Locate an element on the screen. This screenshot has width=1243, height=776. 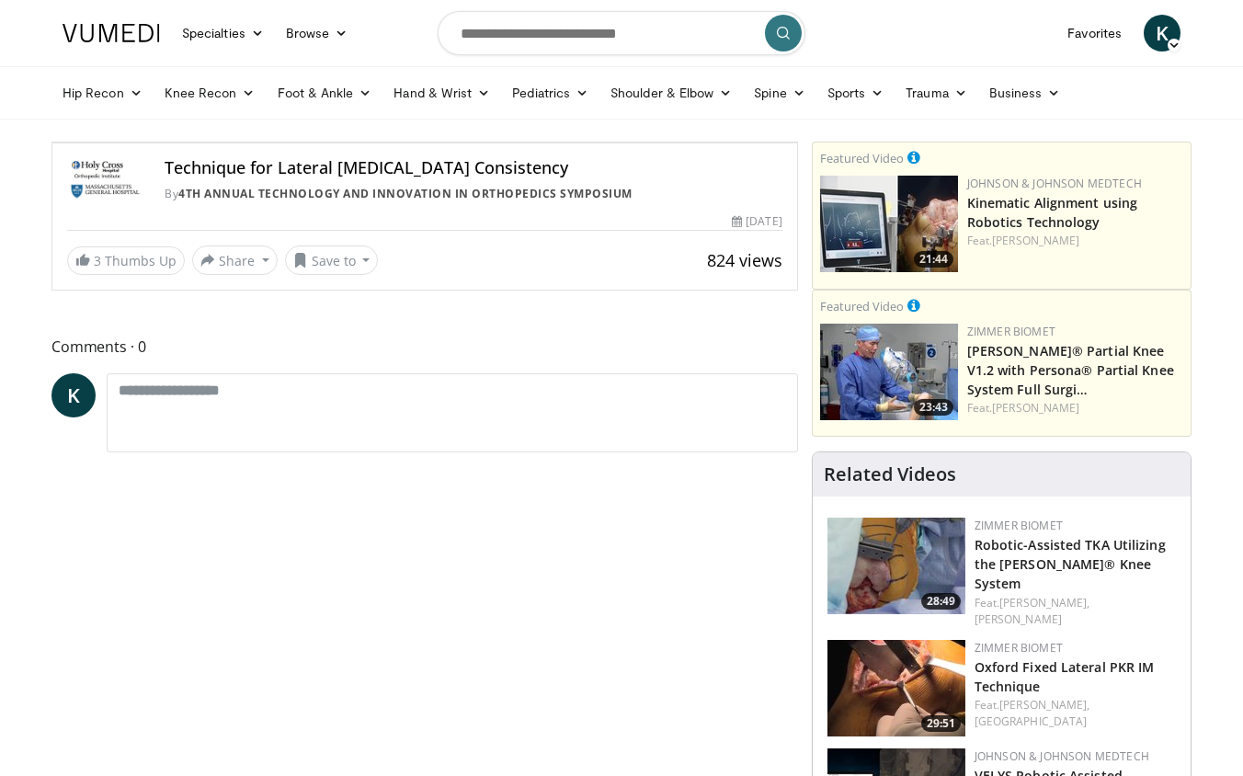
img: 8628d054-67c0-4db7-8e0b-9013710d5e10.150x105_q85_crop-smart_upscale.jpg is located at coordinates (897, 566).